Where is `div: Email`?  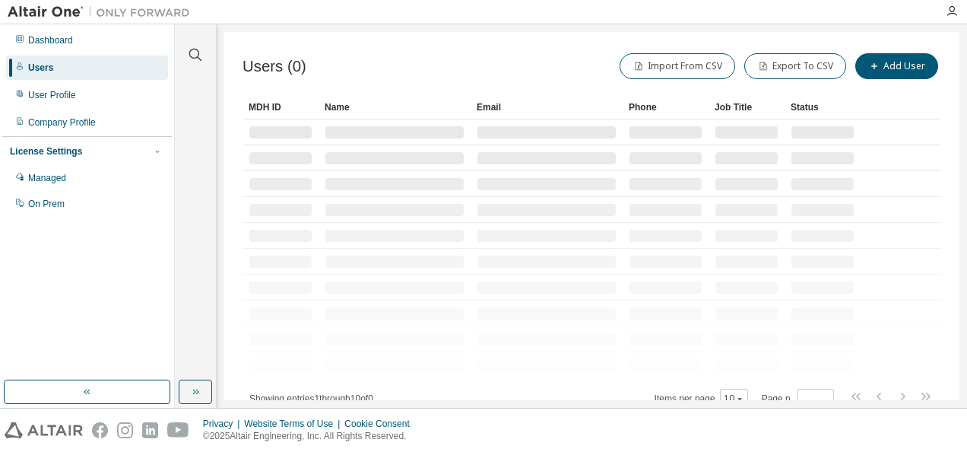 div: Email is located at coordinates (547, 107).